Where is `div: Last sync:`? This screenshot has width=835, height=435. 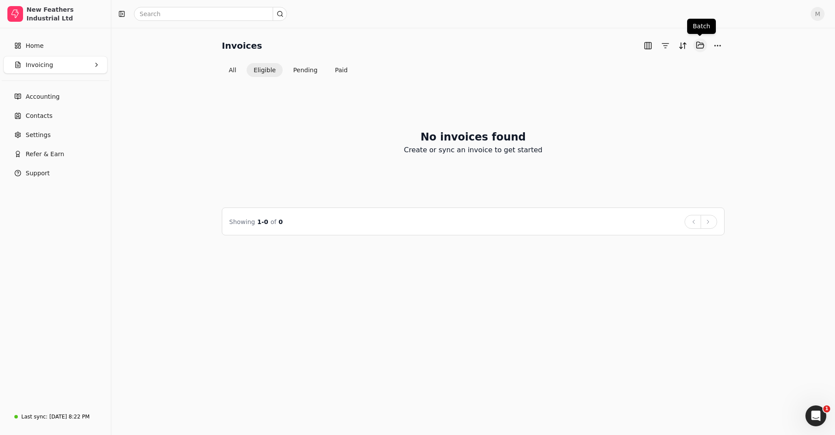
div: Last sync: is located at coordinates (34, 416).